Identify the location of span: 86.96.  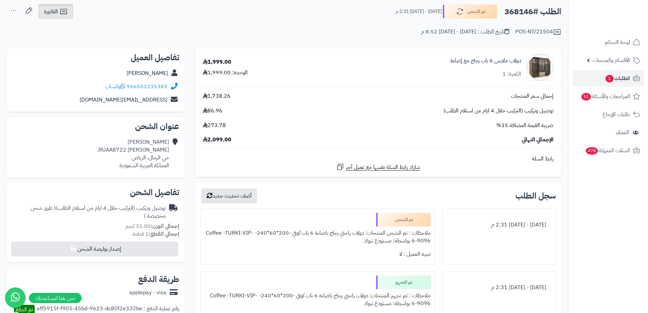
(213, 111).